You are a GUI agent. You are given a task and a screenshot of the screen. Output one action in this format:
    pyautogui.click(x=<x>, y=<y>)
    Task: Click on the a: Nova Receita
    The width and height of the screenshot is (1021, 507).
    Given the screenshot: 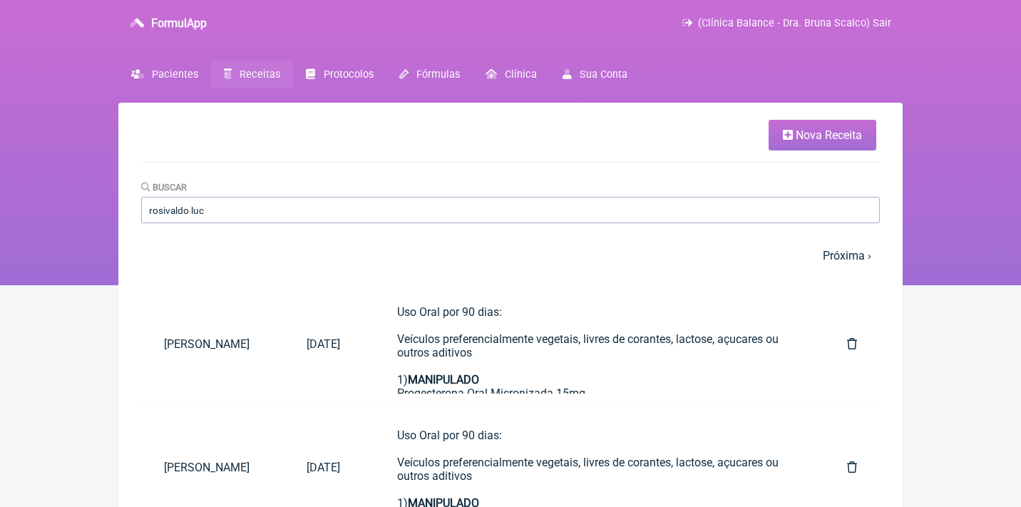 What is the action you would take?
    pyautogui.click(x=822, y=135)
    